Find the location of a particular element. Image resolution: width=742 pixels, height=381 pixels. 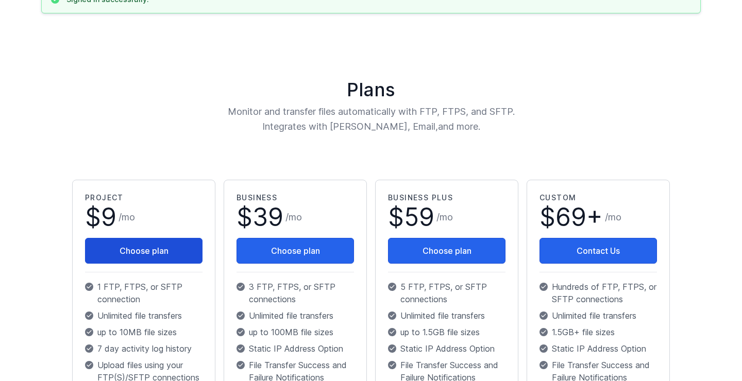

p: 7 day activity log history is located at coordinates (144, 349).